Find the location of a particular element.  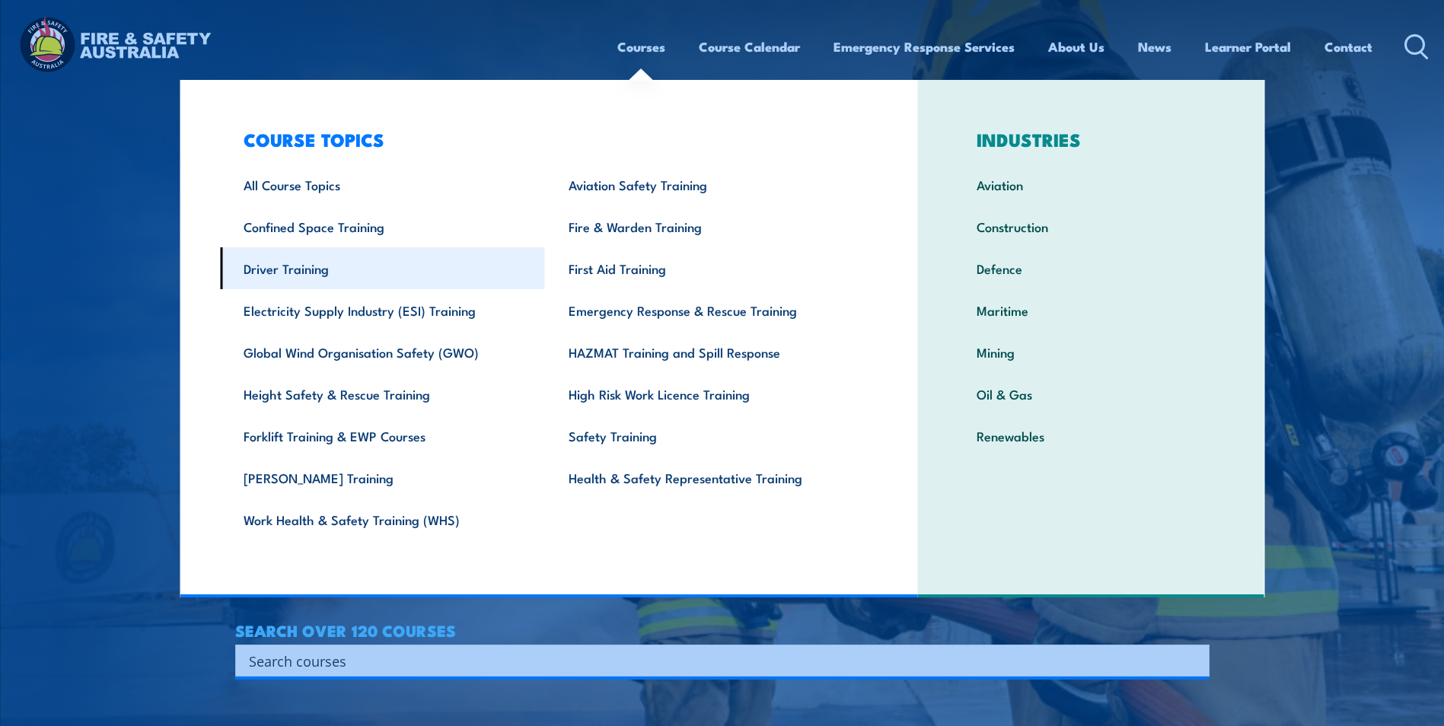

h3: COURSE TOPICS is located at coordinates (545, 139).